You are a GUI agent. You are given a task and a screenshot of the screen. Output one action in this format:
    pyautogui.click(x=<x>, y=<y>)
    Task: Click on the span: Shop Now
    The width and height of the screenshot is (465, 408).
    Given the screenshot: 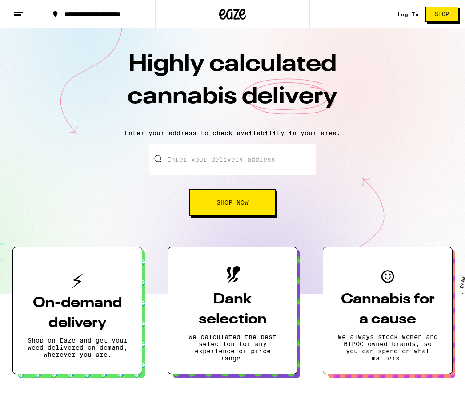 What is the action you would take?
    pyautogui.click(x=233, y=202)
    